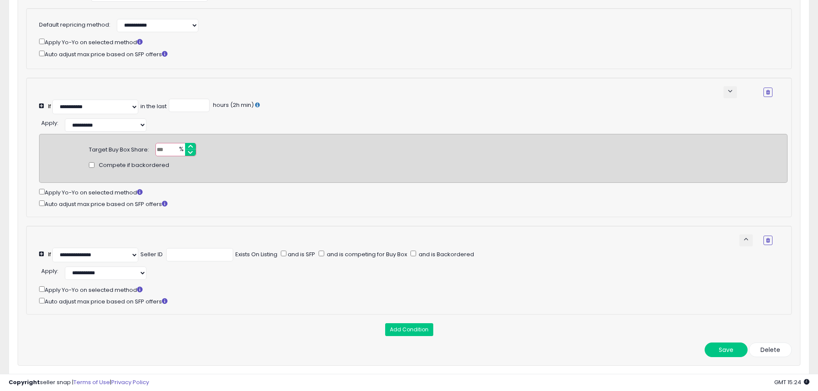  What do you see at coordinates (446, 254) in the screenshot?
I see `span: and is Backordered` at bounding box center [446, 254].